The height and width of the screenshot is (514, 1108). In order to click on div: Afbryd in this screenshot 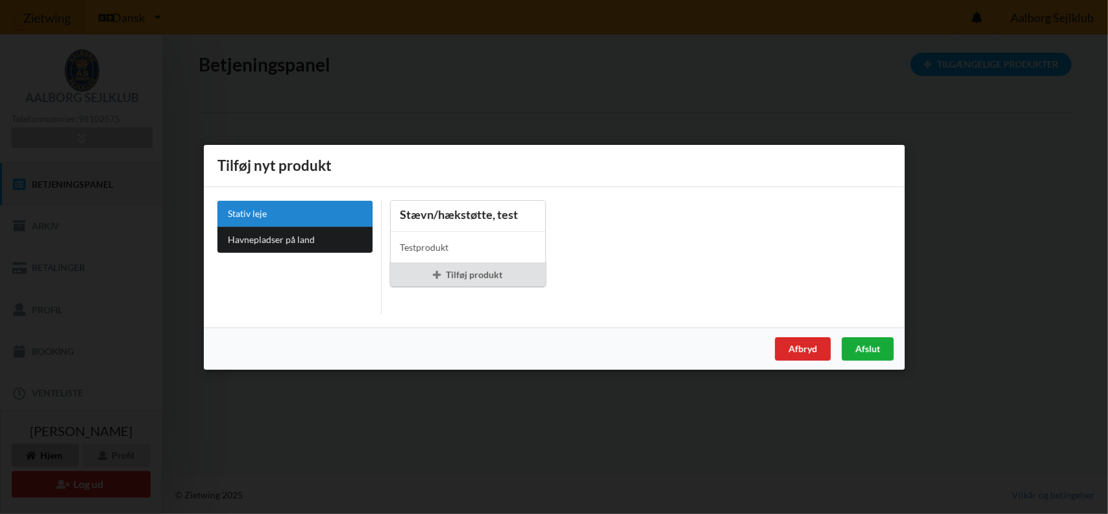, I will do `click(803, 348)`.